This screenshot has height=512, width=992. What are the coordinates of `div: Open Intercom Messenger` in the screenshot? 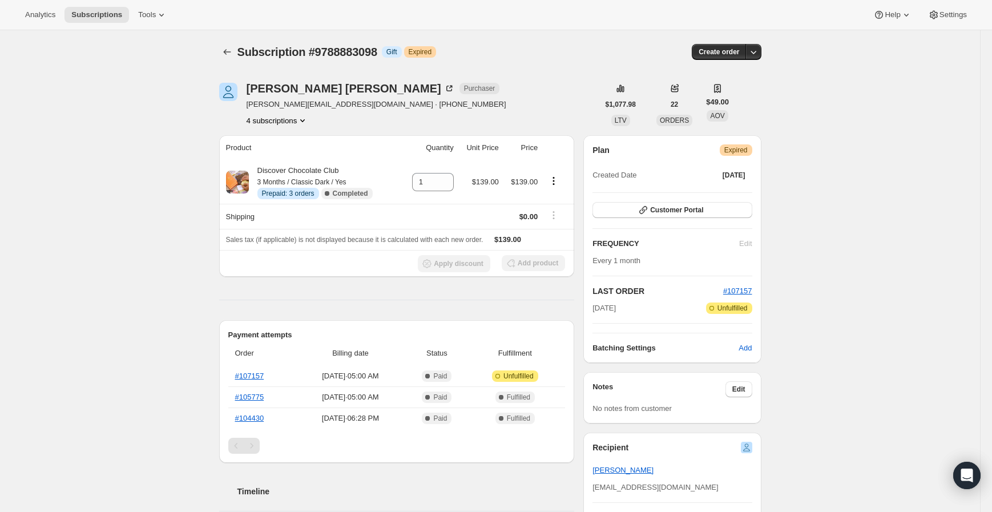 It's located at (967, 475).